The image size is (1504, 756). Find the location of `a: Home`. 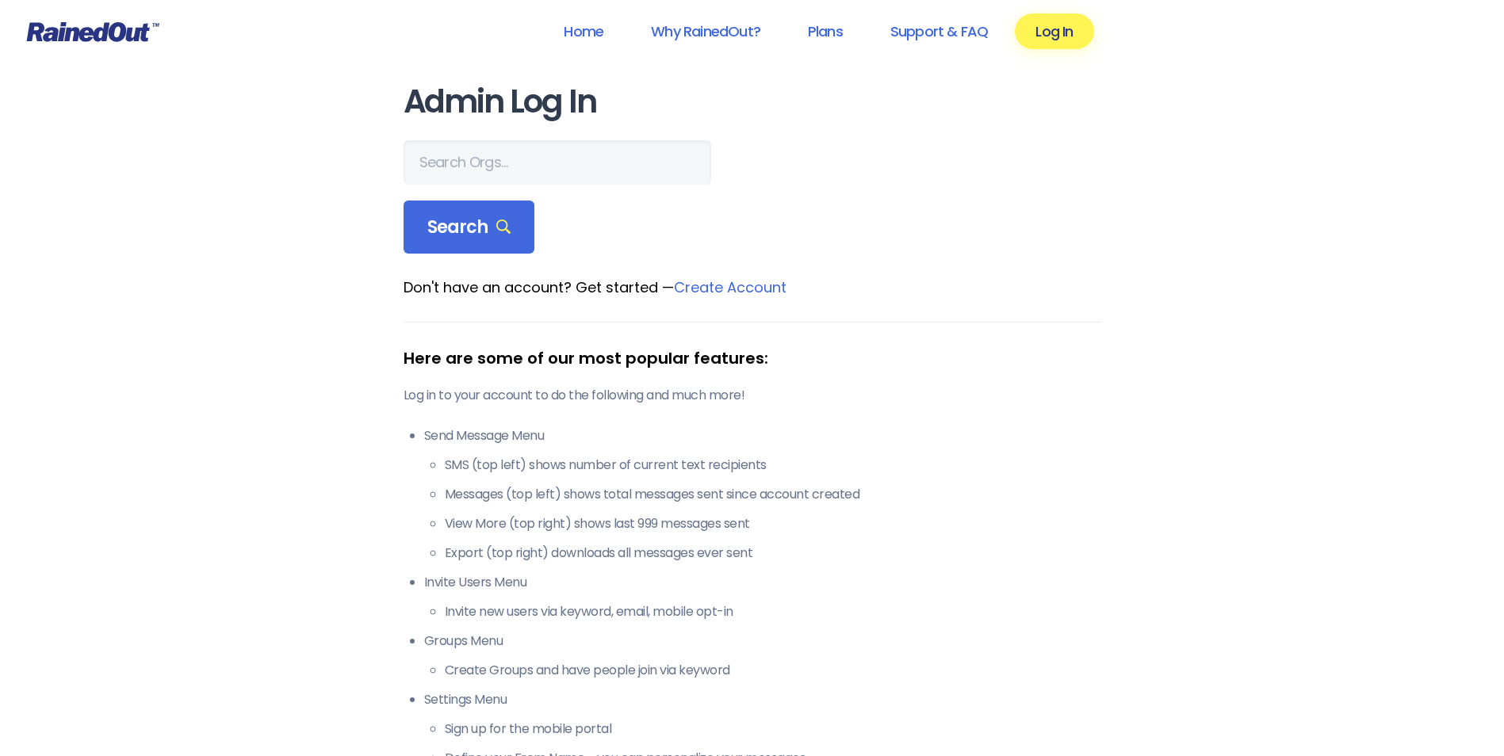

a: Home is located at coordinates (584, 31).